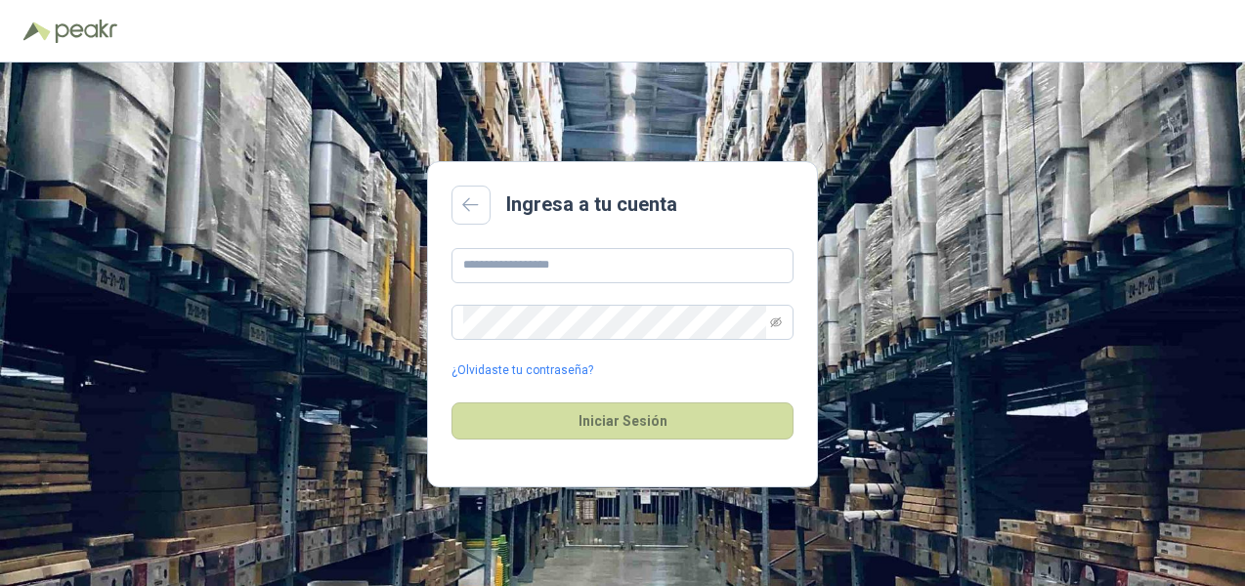 This screenshot has width=1245, height=586. I want to click on a: ¿Olvidaste tu contraseña?, so click(522, 370).